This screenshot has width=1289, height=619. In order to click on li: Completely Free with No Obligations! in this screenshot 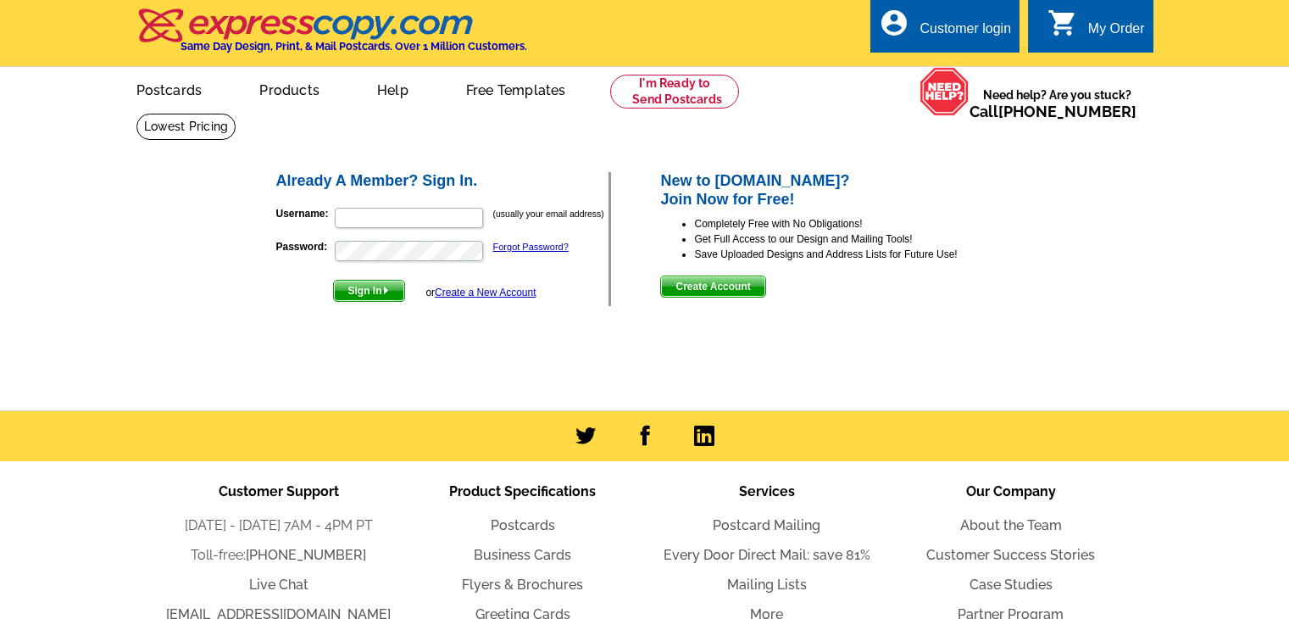, I will do `click(854, 224)`.